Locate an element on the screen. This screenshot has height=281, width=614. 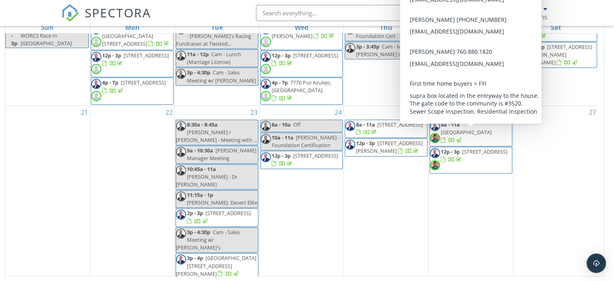
a: SPECTORA is located at coordinates (106, 19).